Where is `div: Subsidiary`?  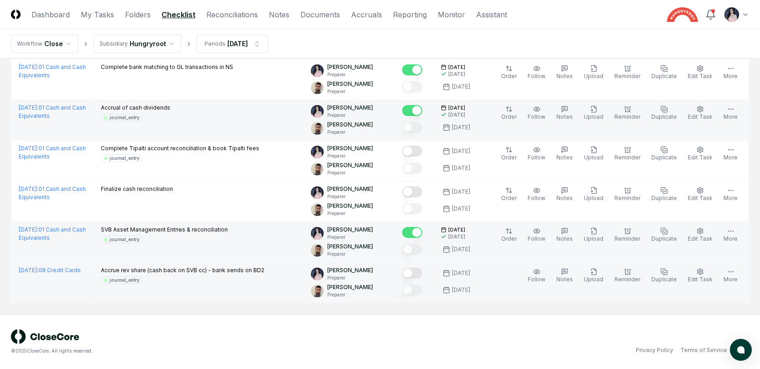
div: Subsidiary is located at coordinates (114, 44).